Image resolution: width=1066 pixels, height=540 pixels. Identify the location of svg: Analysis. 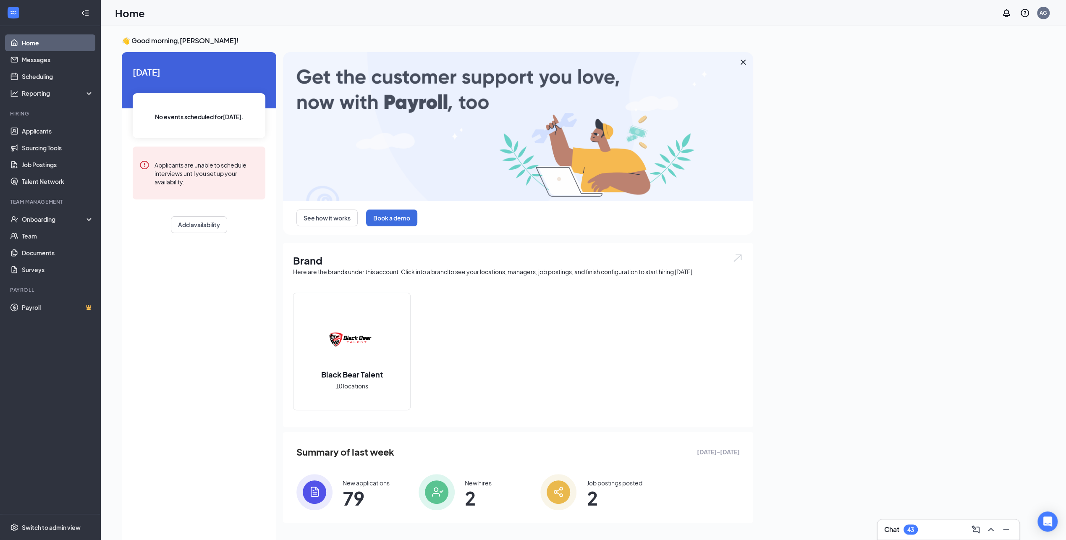
(14, 93).